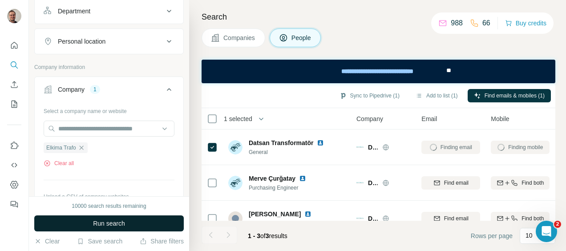  I want to click on span: 2, so click(558, 224).